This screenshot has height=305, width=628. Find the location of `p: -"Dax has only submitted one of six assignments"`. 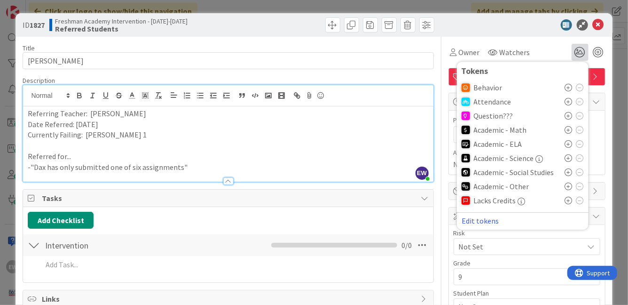

p: -"Dax has only submitted one of six assignments" is located at coordinates (228, 167).